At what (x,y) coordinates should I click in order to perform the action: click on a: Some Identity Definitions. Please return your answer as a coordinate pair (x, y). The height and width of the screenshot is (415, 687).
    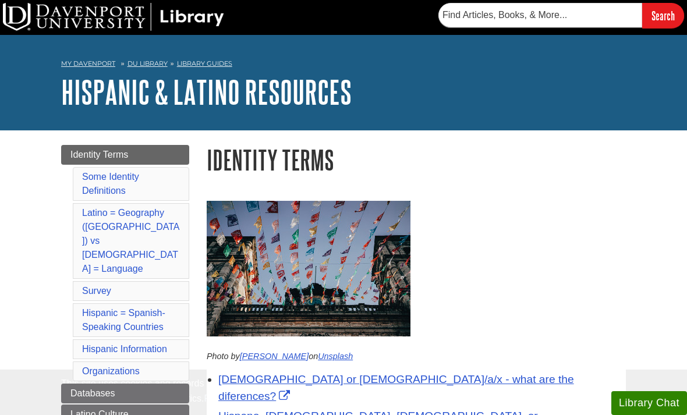
    Looking at the image, I should click on (111, 183).